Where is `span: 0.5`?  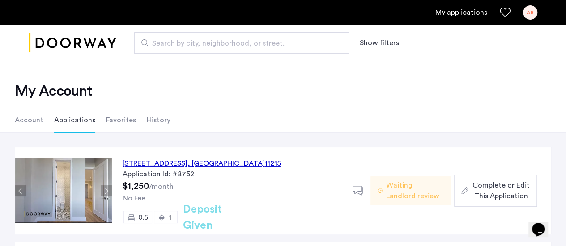
span: 0.5 is located at coordinates (143, 218).